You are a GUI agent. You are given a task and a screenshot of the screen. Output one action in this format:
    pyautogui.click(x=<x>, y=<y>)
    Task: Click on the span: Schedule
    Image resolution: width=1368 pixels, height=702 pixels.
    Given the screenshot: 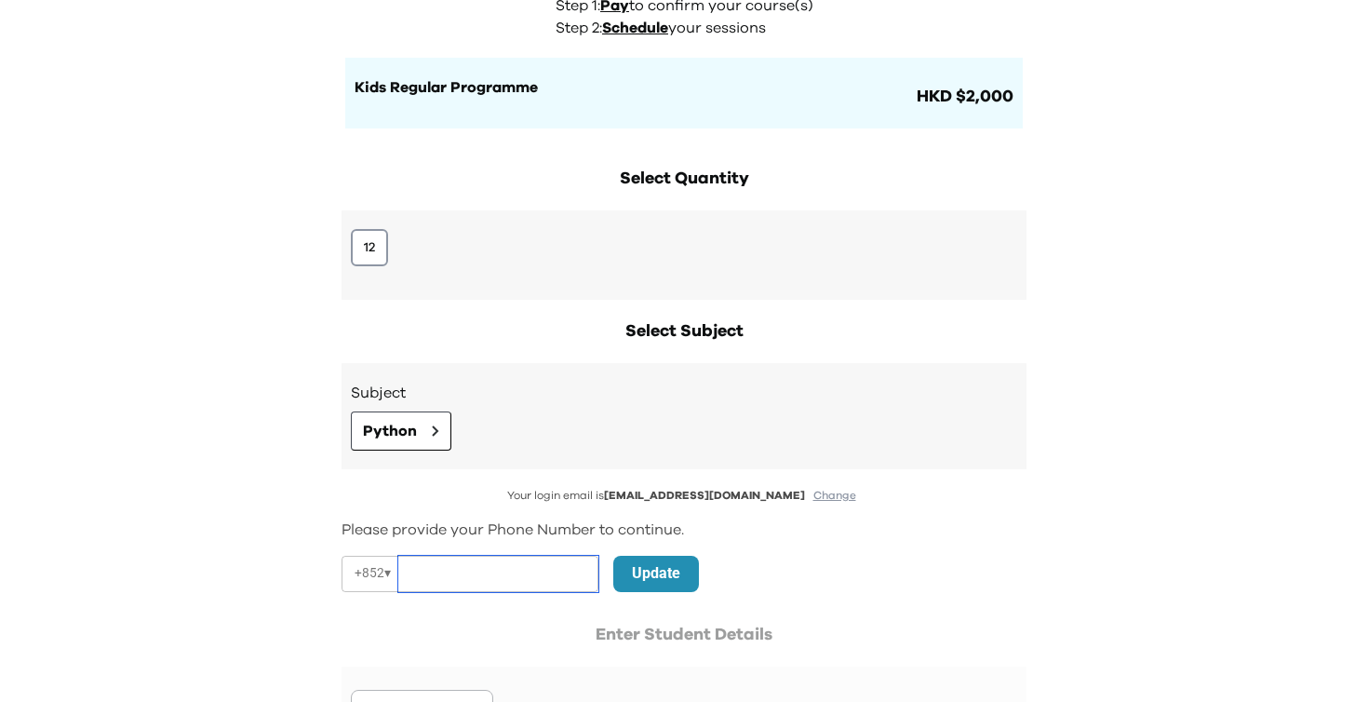 What is the action you would take?
    pyautogui.click(x=635, y=28)
    